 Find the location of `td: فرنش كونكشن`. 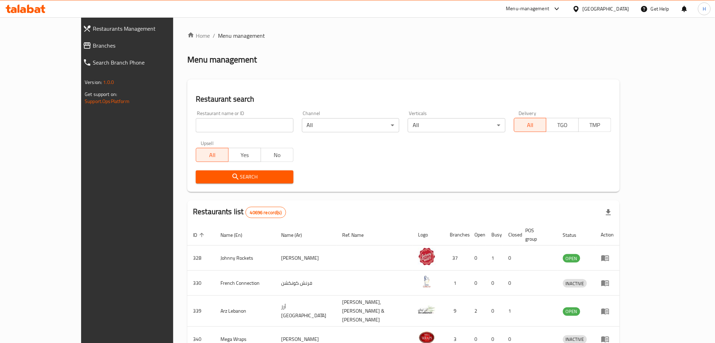

td: فرنش كونكشن is located at coordinates (306, 283).